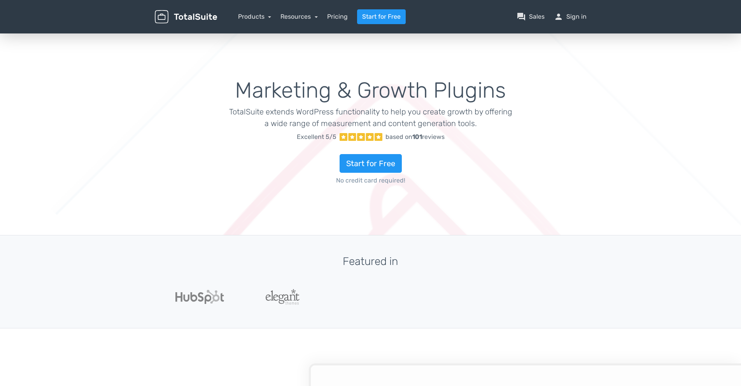 Image resolution: width=741 pixels, height=386 pixels. Describe the element at coordinates (186, 17) in the screenshot. I see `img: TotalSuite for WordPress` at that location.